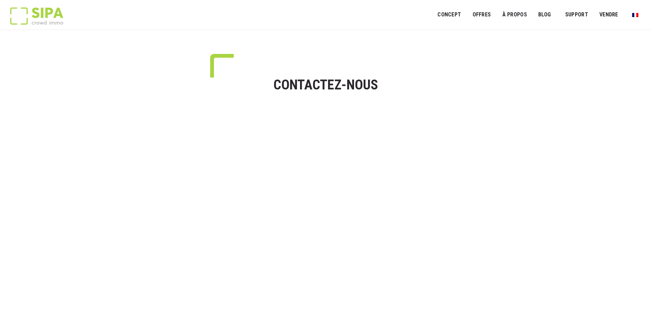 The image size is (651, 311). I want to click on a: SUPPORT, so click(577, 15).